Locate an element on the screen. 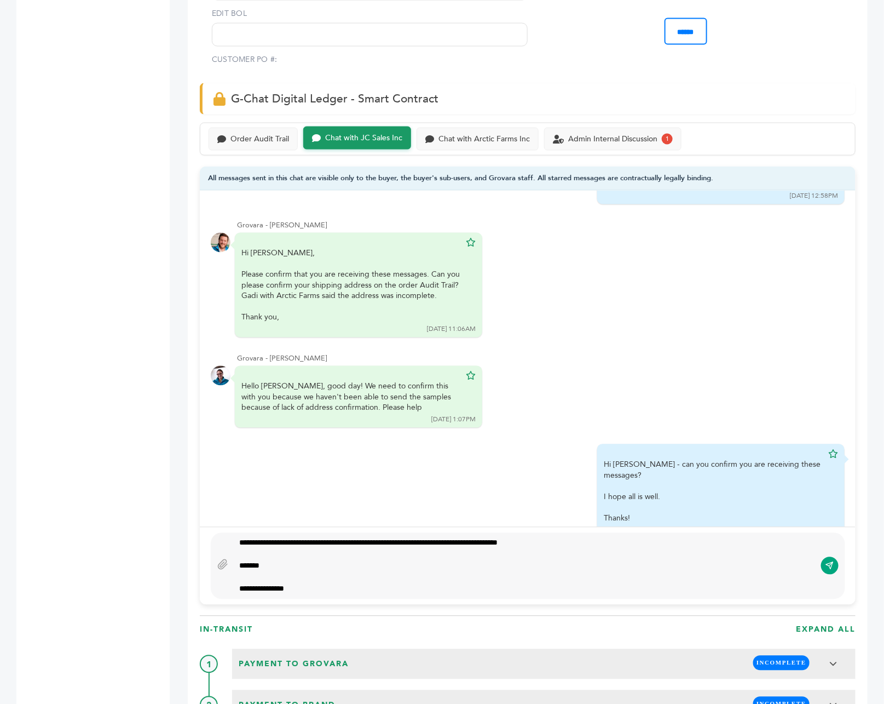  label: CUSTOMER PO #: is located at coordinates (245, 60).